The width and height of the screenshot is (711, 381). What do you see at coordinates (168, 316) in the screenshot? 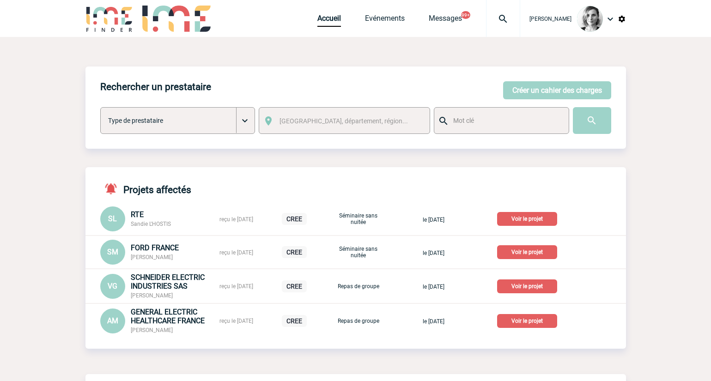
I see `span: GENERAL ELECTRIC HEALTHCARE FRANCE` at bounding box center [168, 316].